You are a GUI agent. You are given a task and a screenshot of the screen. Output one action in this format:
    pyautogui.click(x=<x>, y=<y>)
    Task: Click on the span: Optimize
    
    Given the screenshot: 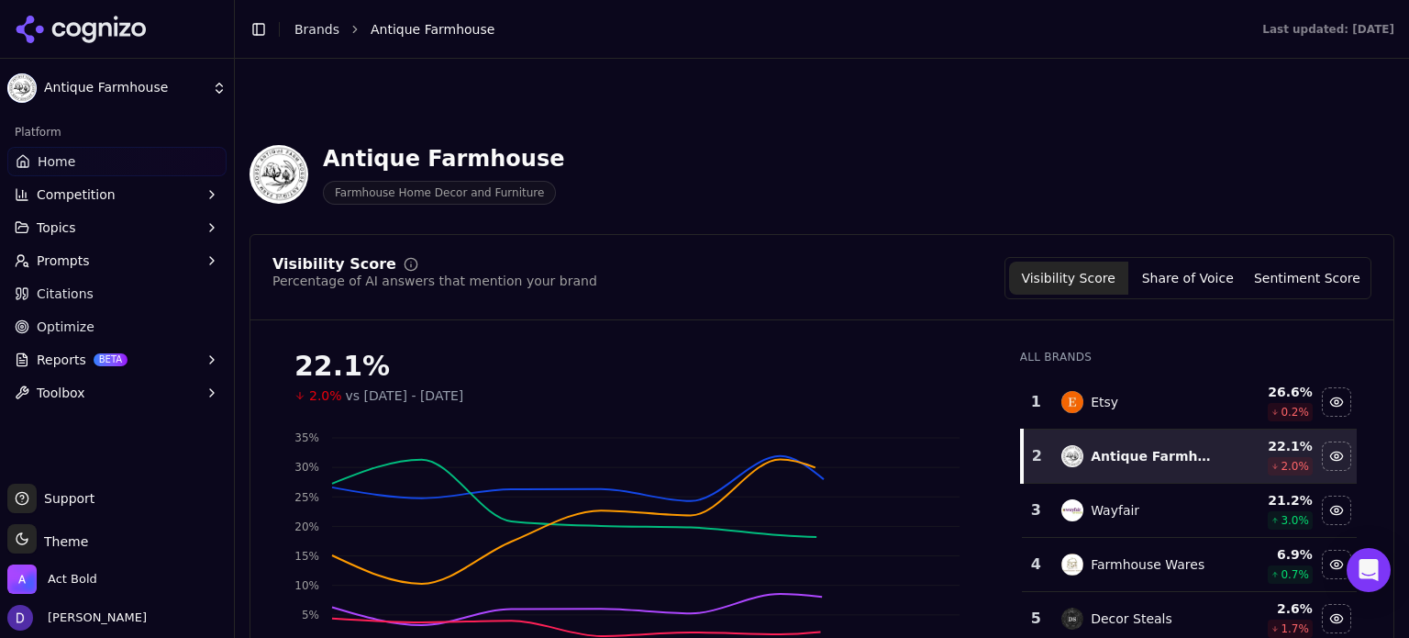 What is the action you would take?
    pyautogui.click(x=65, y=327)
    